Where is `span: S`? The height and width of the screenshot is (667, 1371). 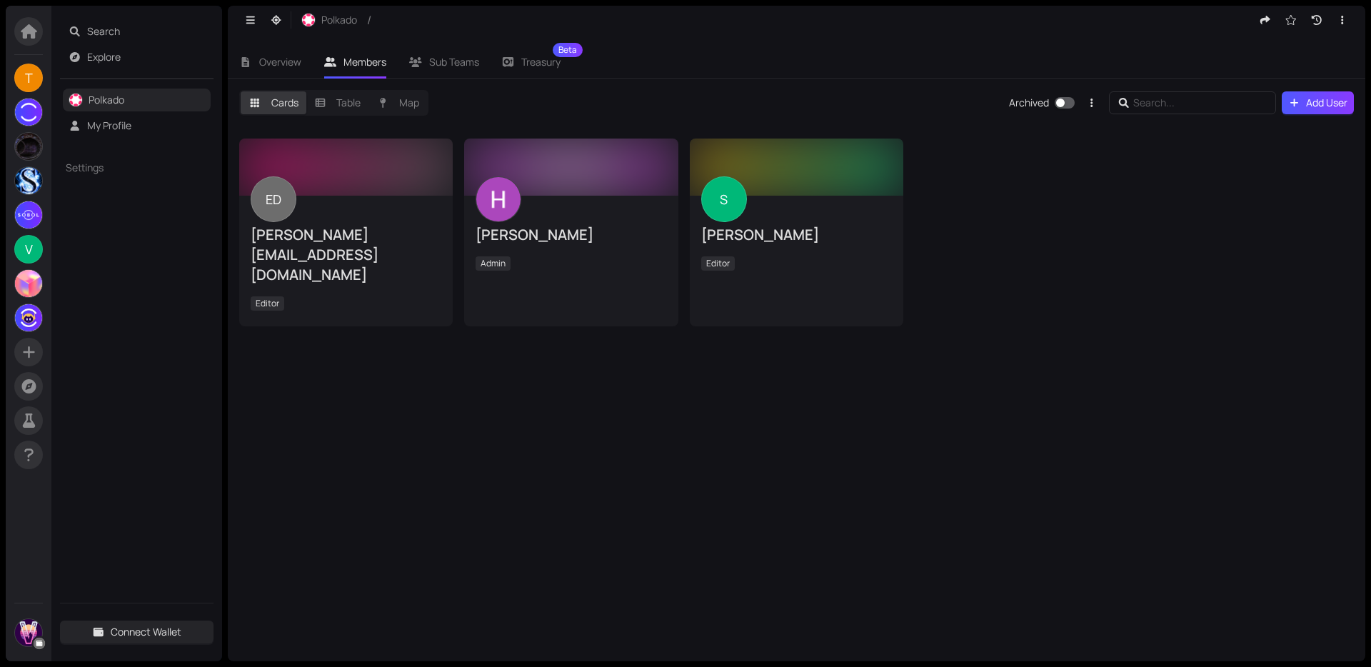 span: S is located at coordinates (724, 199).